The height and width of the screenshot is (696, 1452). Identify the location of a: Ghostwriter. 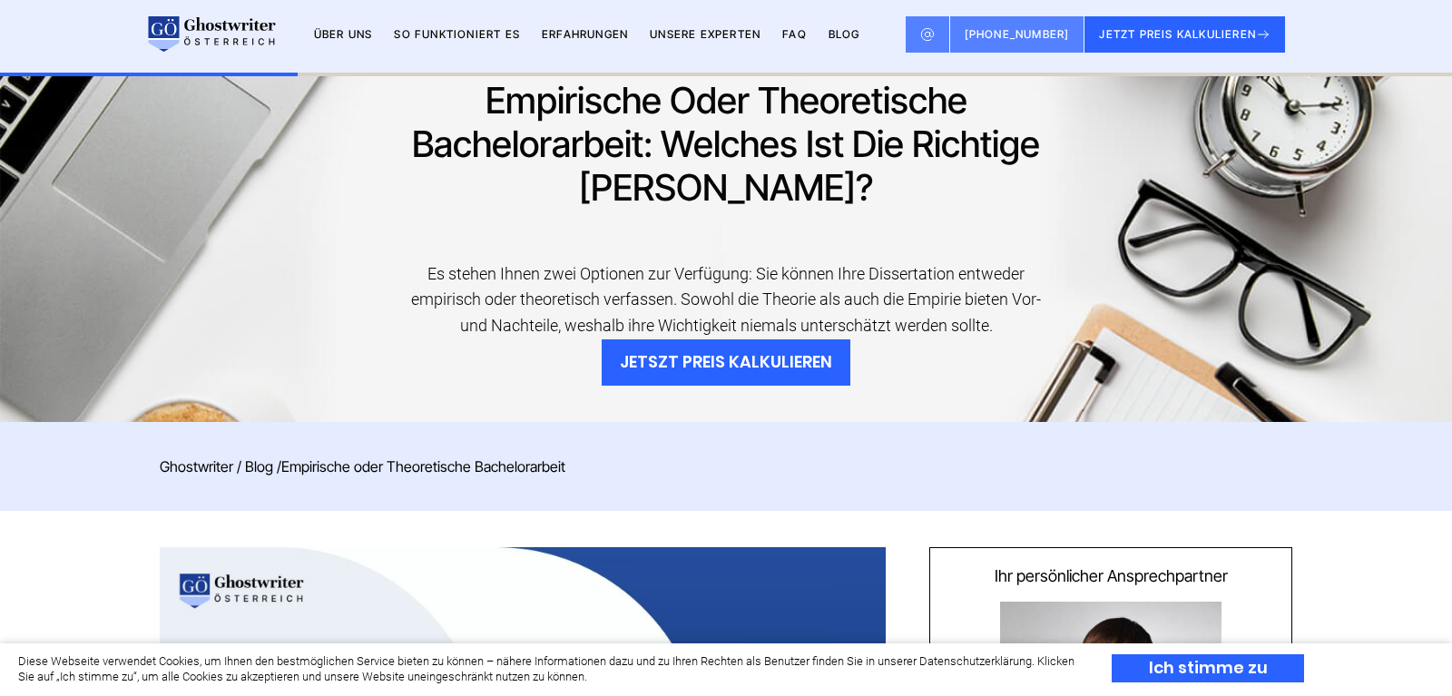
(196, 467).